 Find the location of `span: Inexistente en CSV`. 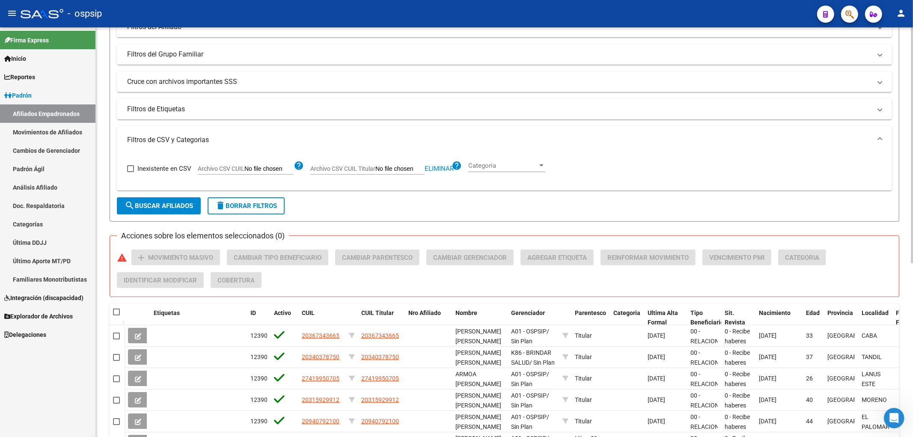

span: Inexistente en CSV is located at coordinates (164, 169).